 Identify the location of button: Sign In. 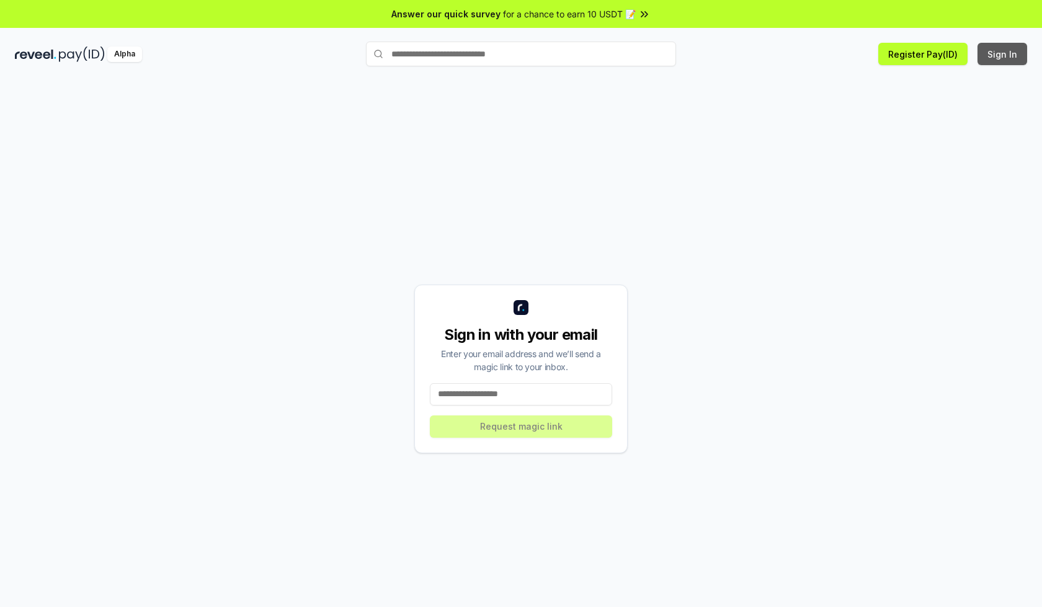
(1002, 54).